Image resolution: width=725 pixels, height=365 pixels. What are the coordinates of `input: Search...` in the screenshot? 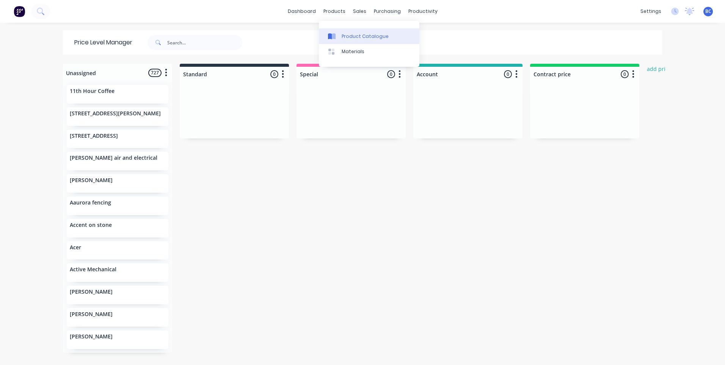 It's located at (205, 42).